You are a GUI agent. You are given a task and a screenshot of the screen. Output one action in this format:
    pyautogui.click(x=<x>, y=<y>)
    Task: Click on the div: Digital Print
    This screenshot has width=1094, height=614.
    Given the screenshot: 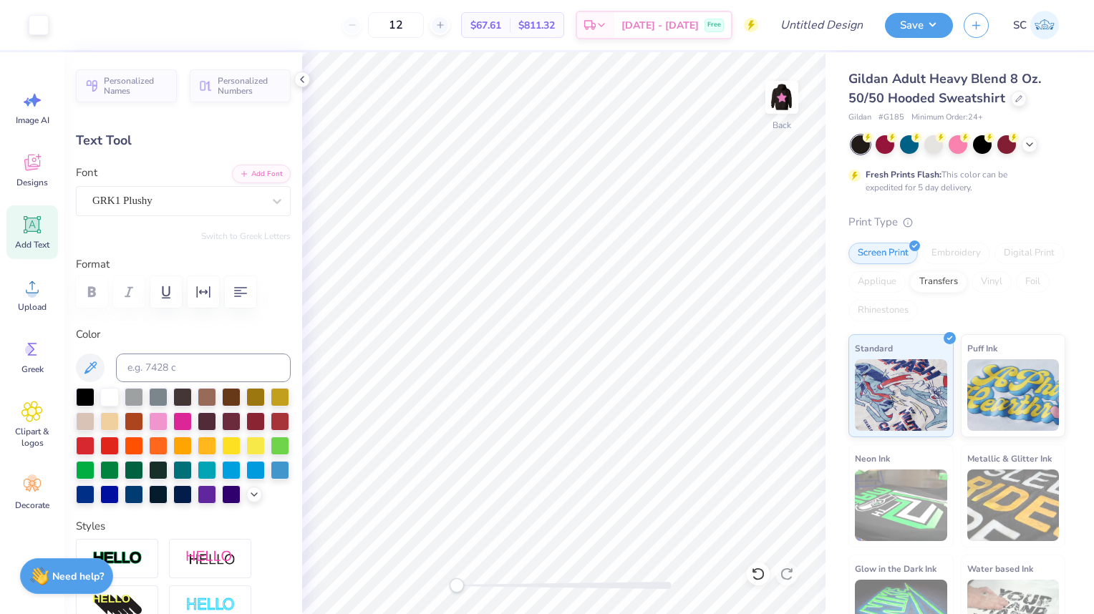 What is the action you would take?
    pyautogui.click(x=1029, y=253)
    